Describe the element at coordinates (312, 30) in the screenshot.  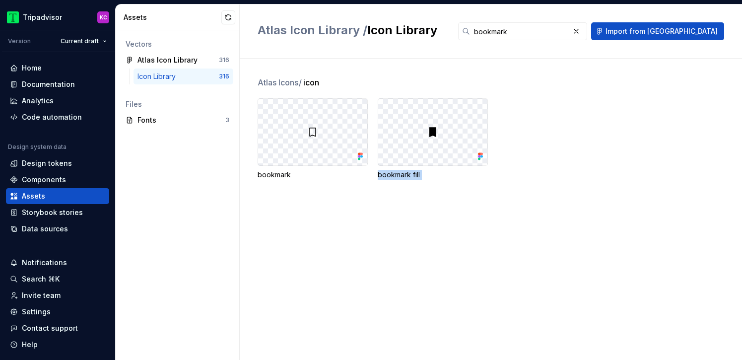
I see `span: Atlas Icon Library /` at that location.